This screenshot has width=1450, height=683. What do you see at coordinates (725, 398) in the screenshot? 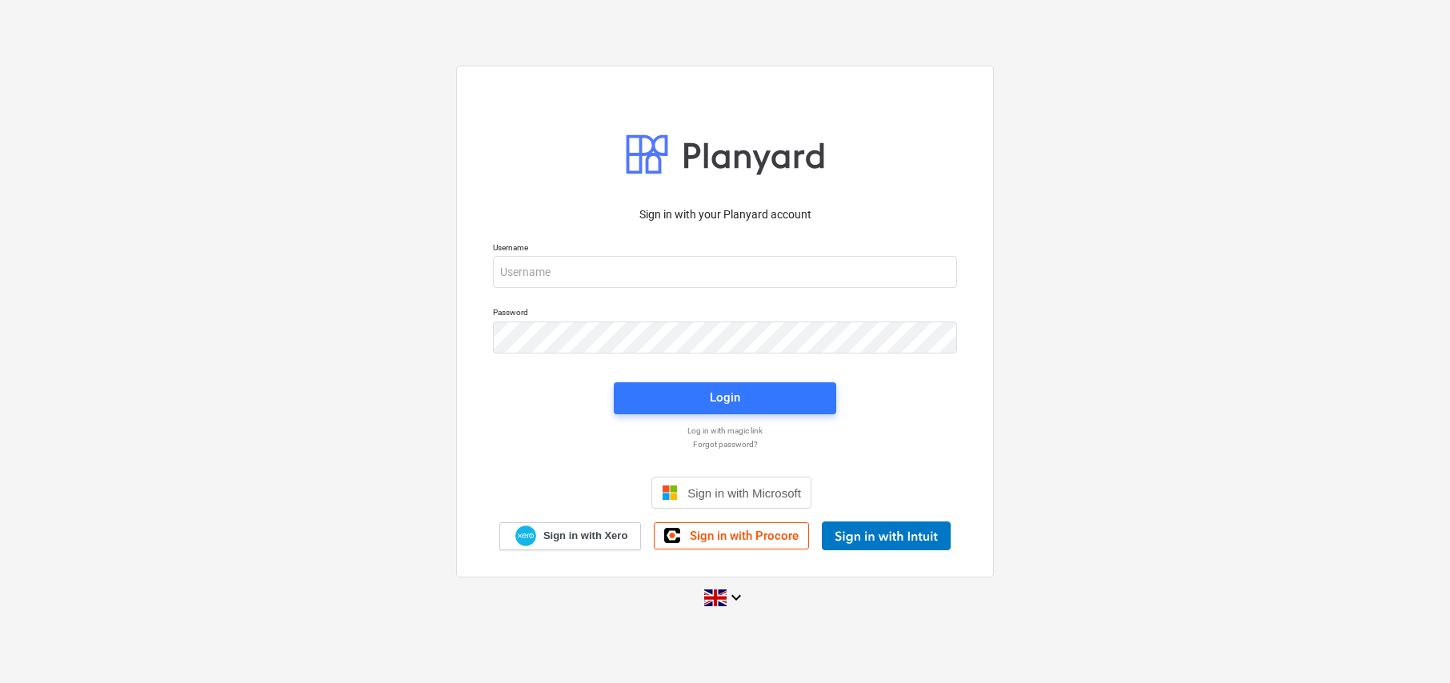
I see `div: Login` at bounding box center [725, 398].